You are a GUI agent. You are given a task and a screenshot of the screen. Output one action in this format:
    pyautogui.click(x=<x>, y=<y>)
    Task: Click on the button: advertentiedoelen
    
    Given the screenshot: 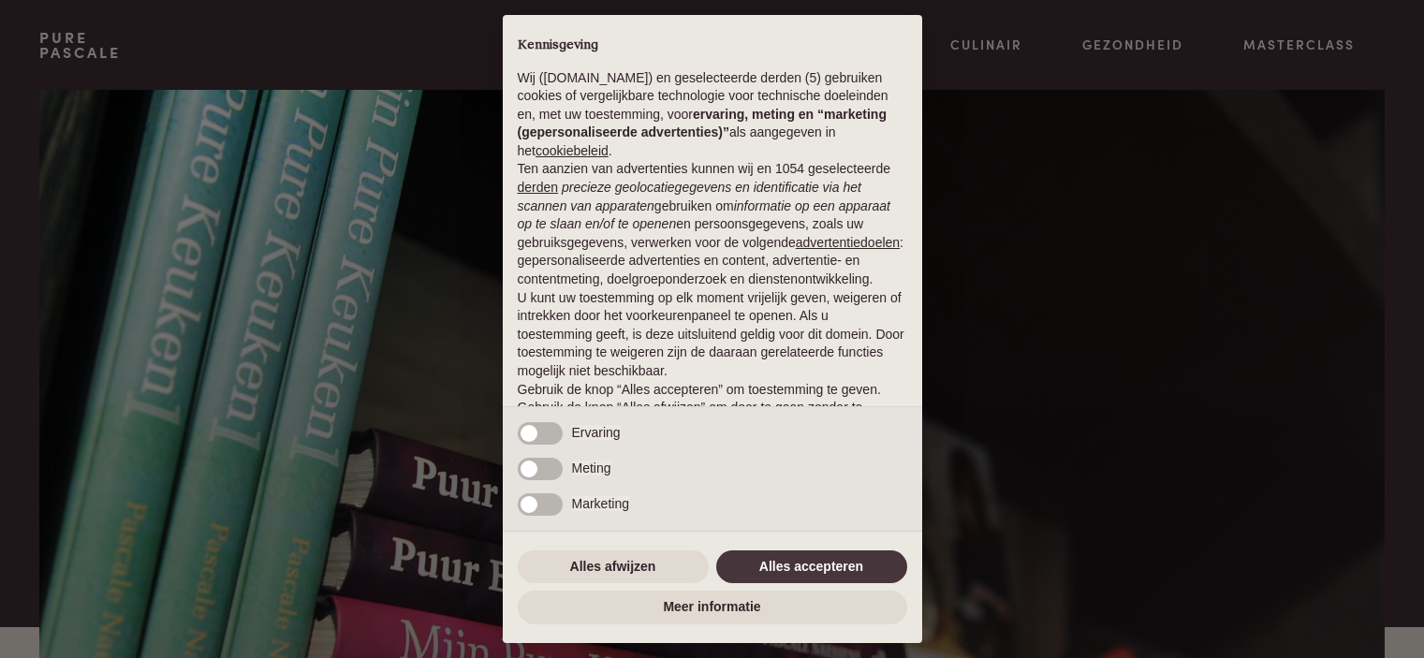 What is the action you would take?
    pyautogui.click(x=848, y=243)
    